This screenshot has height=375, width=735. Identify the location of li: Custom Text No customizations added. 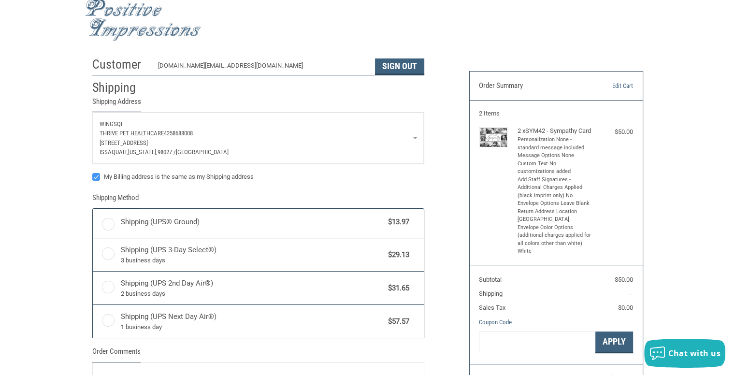
(554, 168).